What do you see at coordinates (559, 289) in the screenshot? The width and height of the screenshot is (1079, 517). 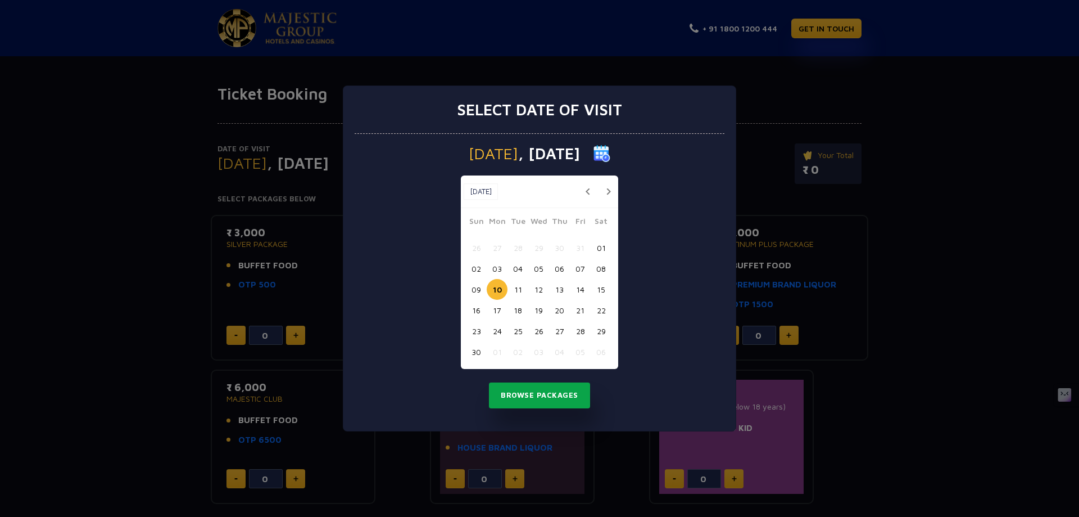 I see `button: 13` at bounding box center [559, 289].